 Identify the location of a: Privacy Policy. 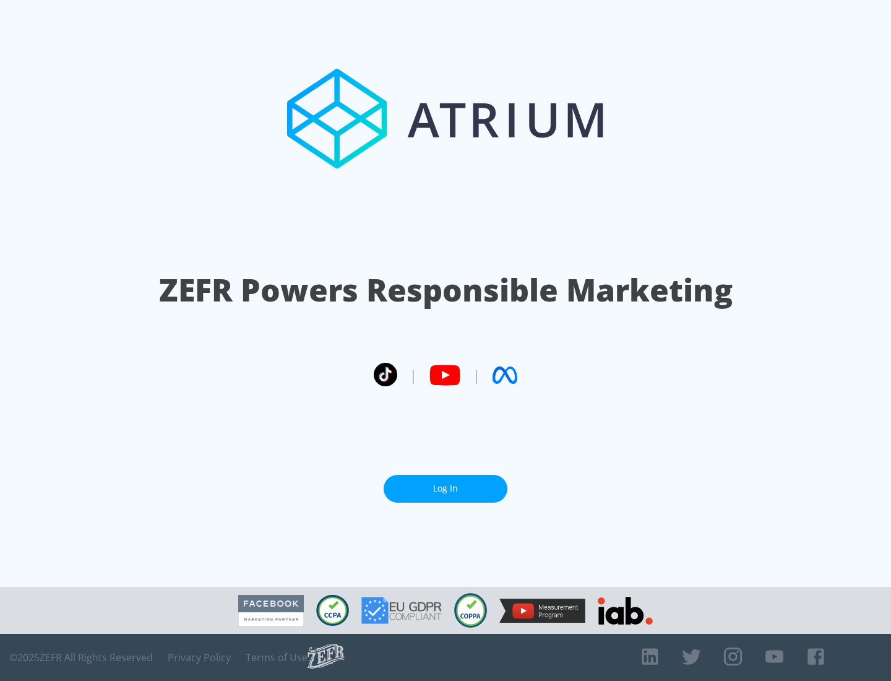
(199, 657).